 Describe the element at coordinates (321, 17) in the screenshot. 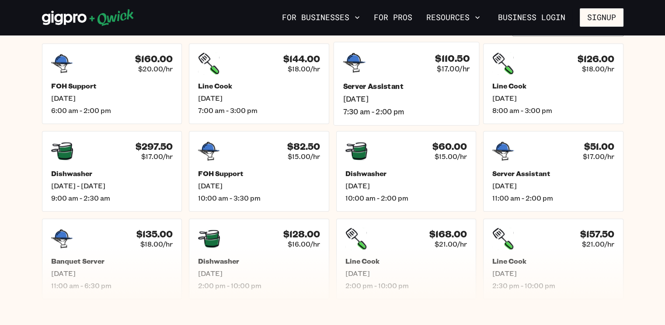

I see `button: For Businesses` at that location.